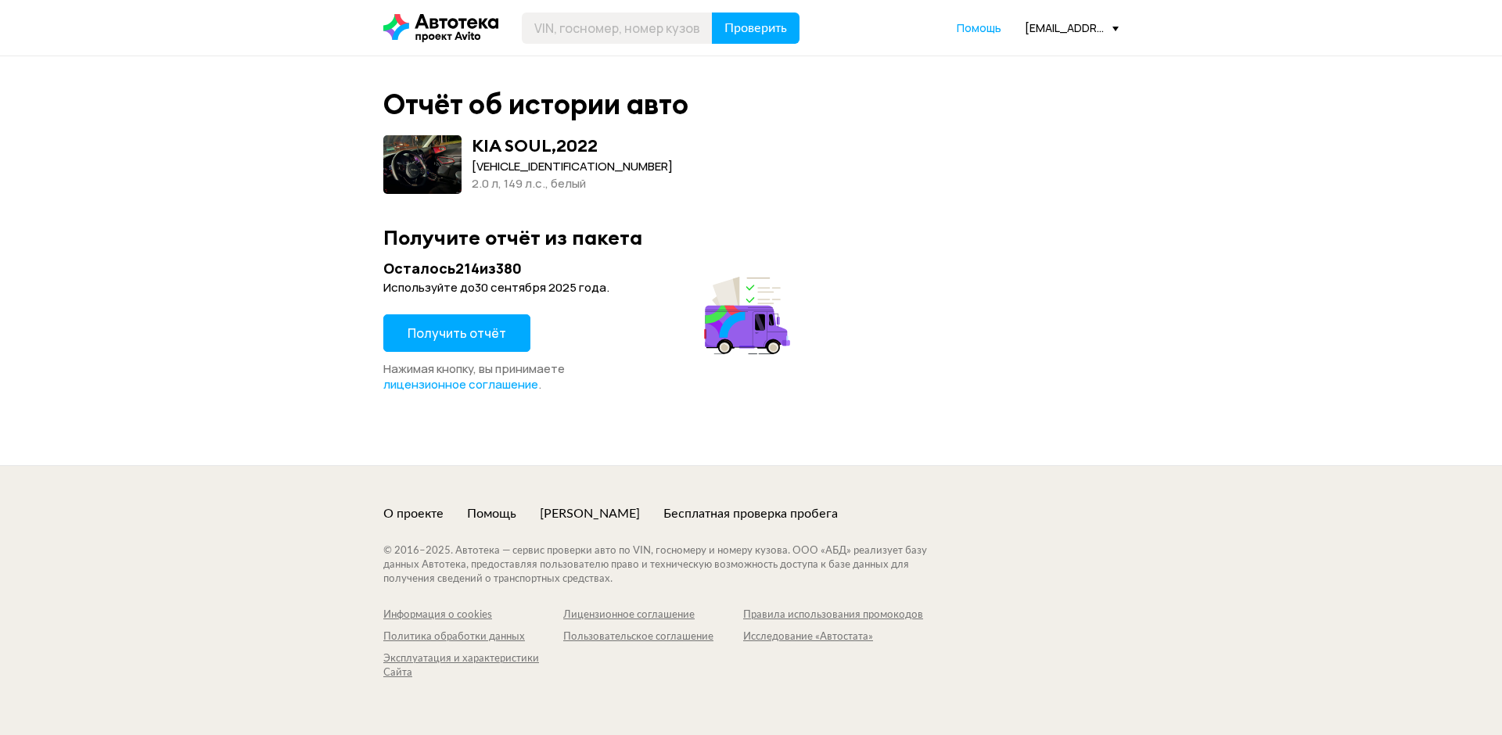 The width and height of the screenshot is (1502, 735). What do you see at coordinates (750, 514) in the screenshot?
I see `a: Бесплатная проверка пробега` at bounding box center [750, 514].